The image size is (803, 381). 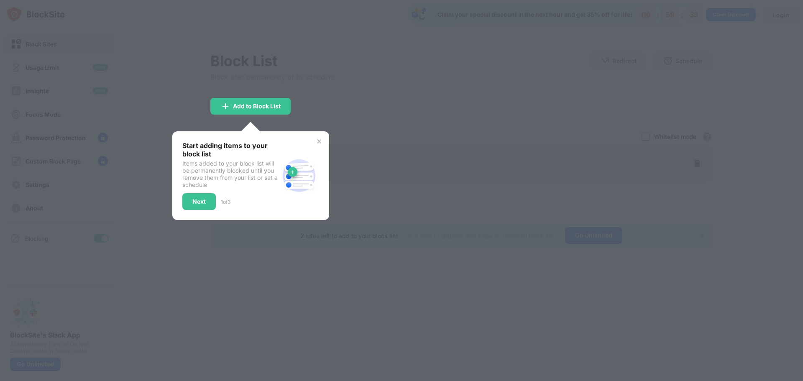 I want to click on img: block-site.svg, so click(x=299, y=176).